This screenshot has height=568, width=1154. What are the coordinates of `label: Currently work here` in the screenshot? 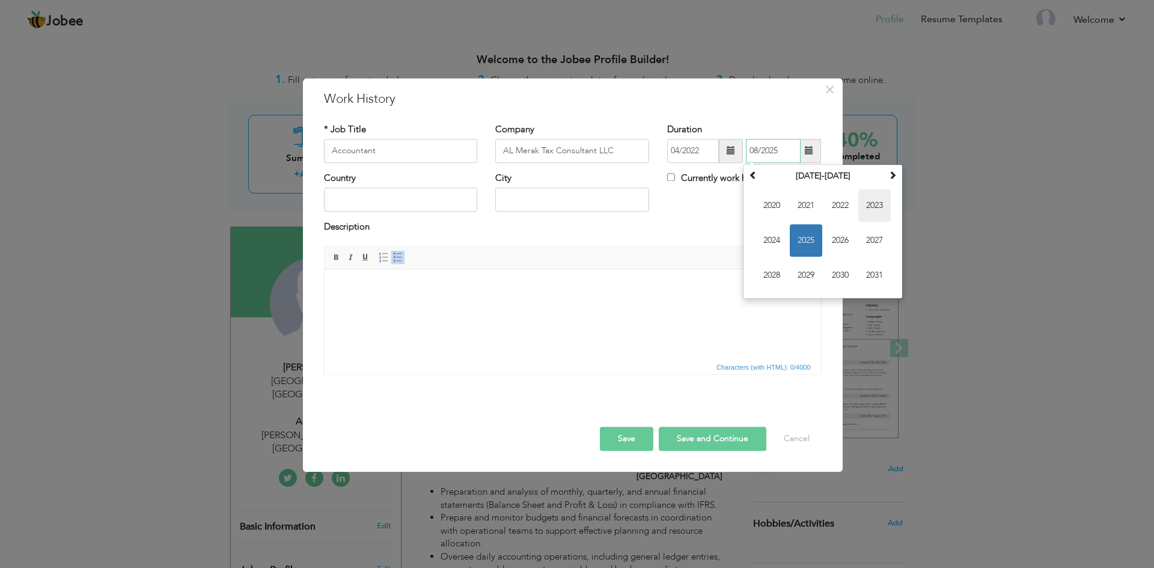 It's located at (713, 178).